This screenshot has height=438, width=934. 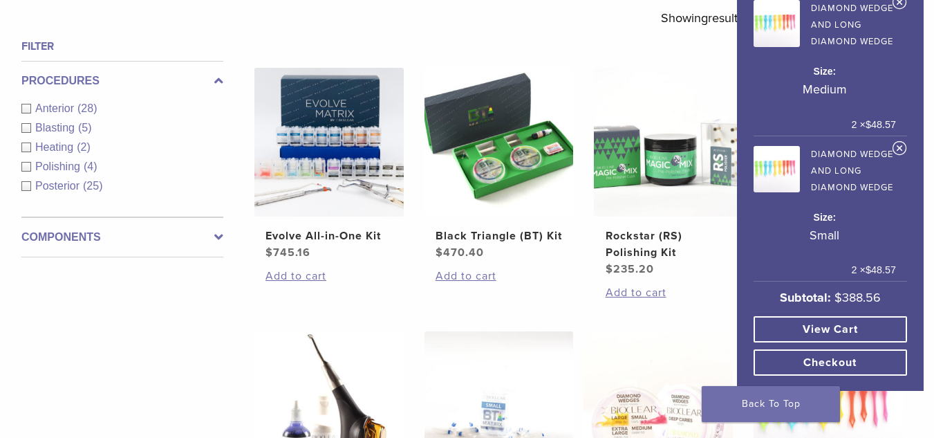 I want to click on span: (2), so click(x=84, y=147).